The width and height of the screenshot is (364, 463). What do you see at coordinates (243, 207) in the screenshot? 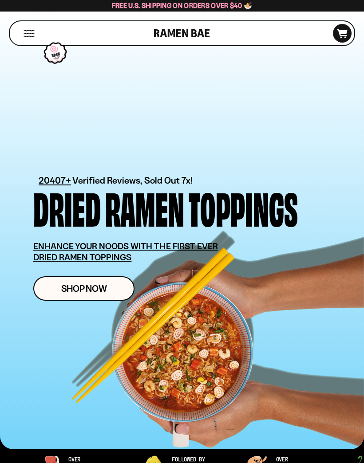
I see `div: Toppings` at bounding box center [243, 207].